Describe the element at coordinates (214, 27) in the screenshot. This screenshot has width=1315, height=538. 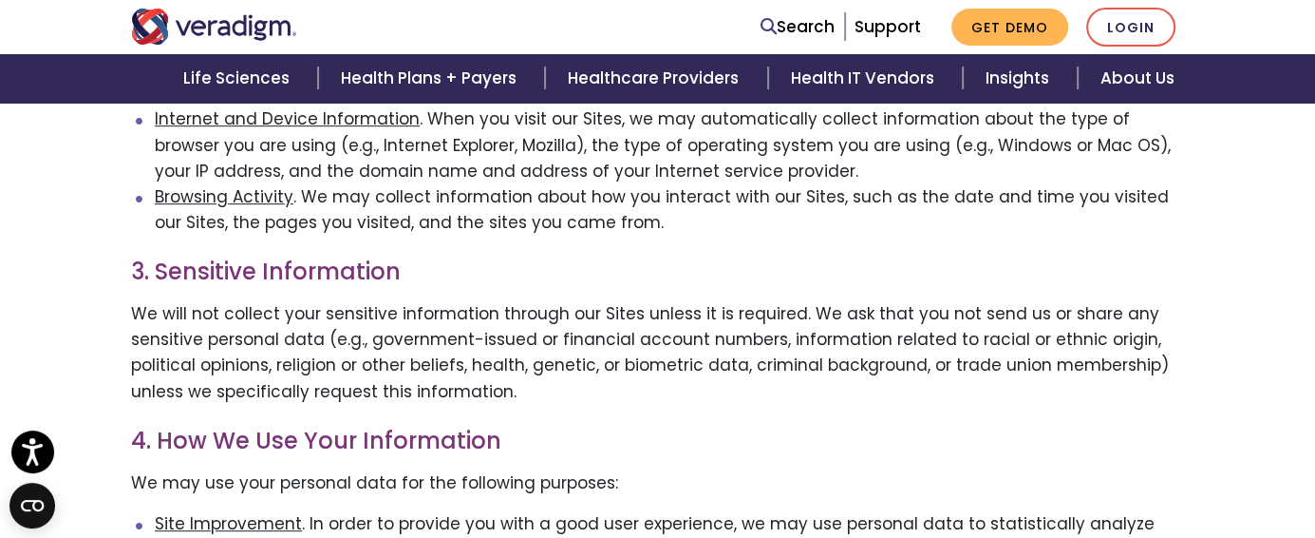
I see `img: Veradigm logo` at that location.